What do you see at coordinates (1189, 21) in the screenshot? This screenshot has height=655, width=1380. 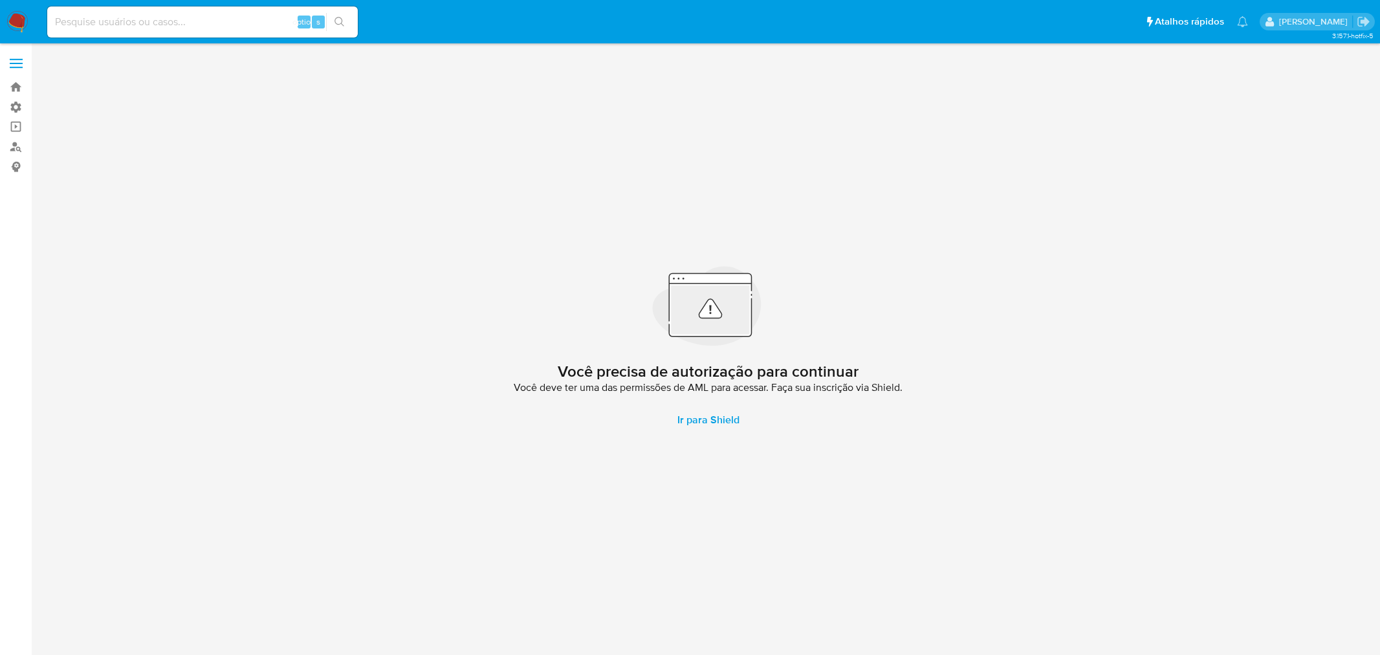 I see `span: Atalhos rápidos` at bounding box center [1189, 21].